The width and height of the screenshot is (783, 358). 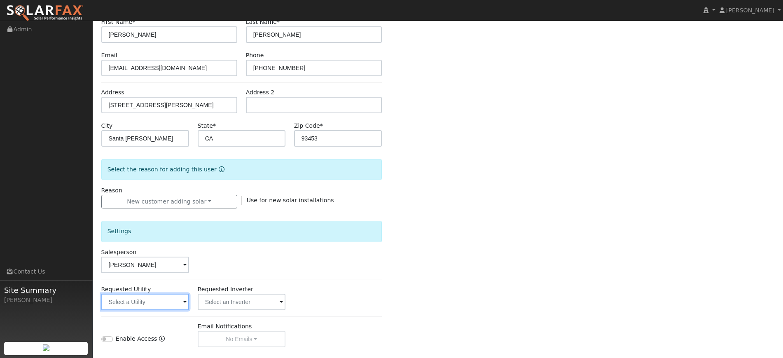 What do you see at coordinates (107, 126) in the screenshot?
I see `label: City` at bounding box center [107, 126].